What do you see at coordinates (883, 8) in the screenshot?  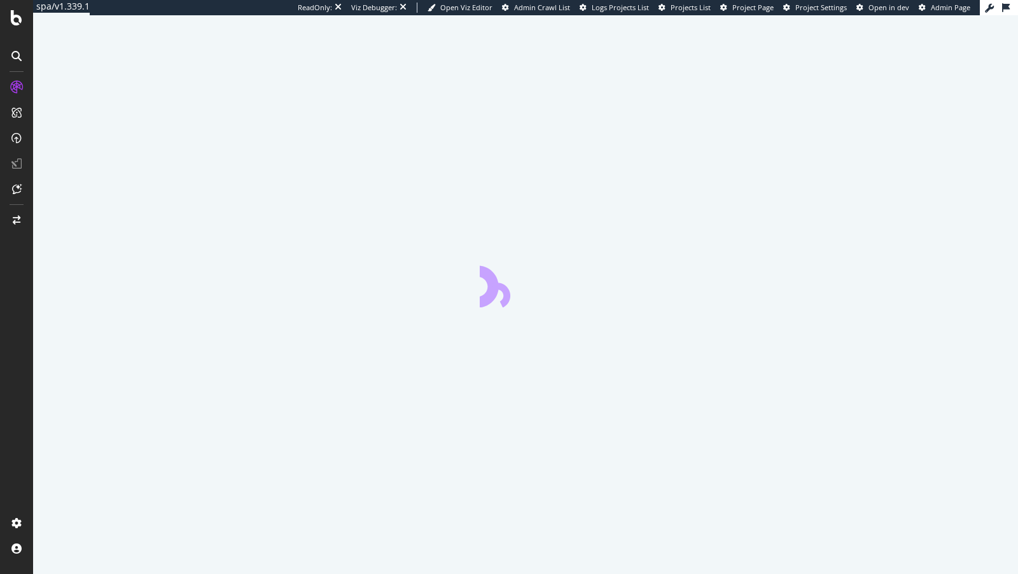 I see `a: Open in dev` at bounding box center [883, 8].